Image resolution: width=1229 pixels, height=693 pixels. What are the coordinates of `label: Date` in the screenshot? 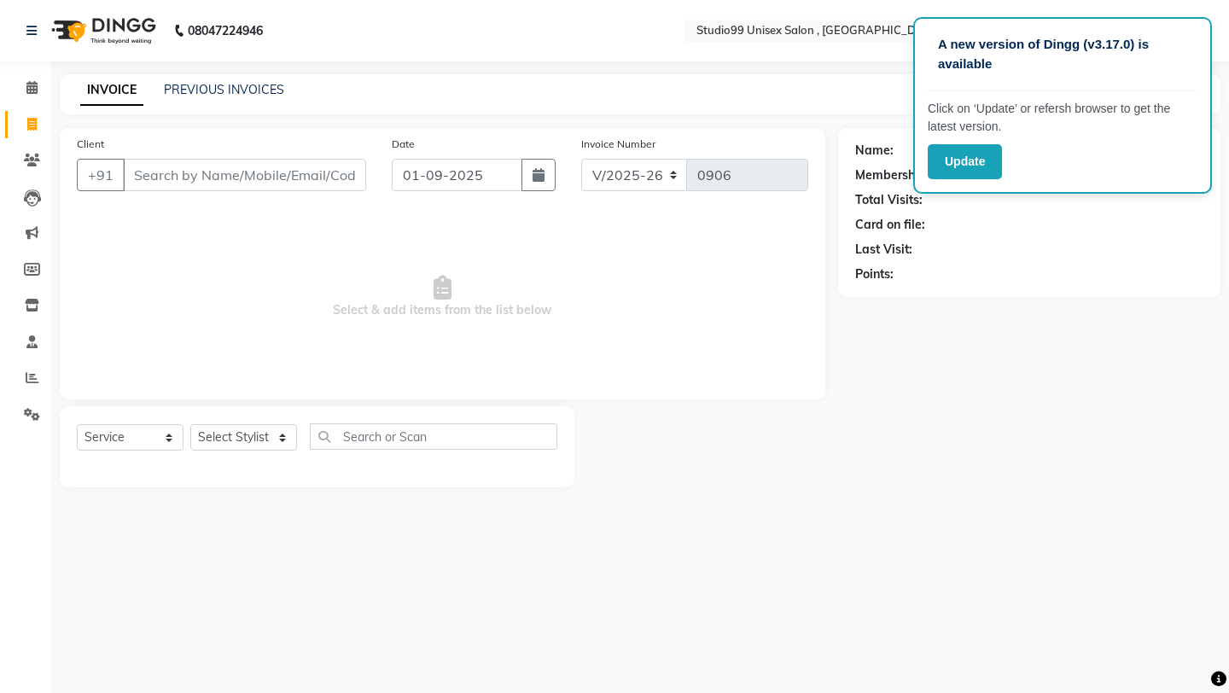 It's located at (403, 144).